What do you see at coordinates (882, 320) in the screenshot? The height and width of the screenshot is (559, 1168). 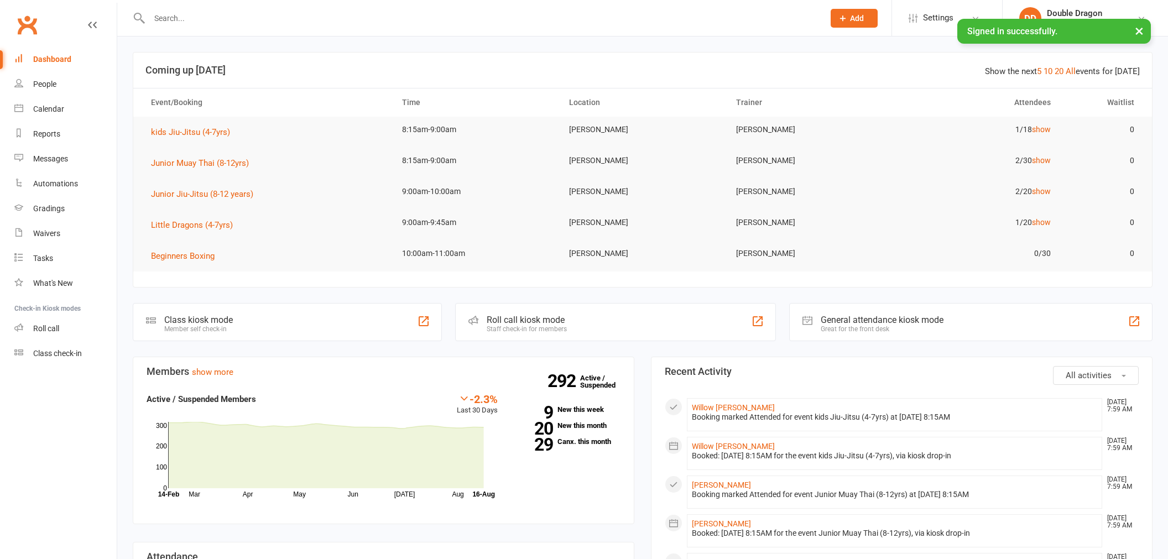 I see `div: General attendance kiosk mode` at bounding box center [882, 320].